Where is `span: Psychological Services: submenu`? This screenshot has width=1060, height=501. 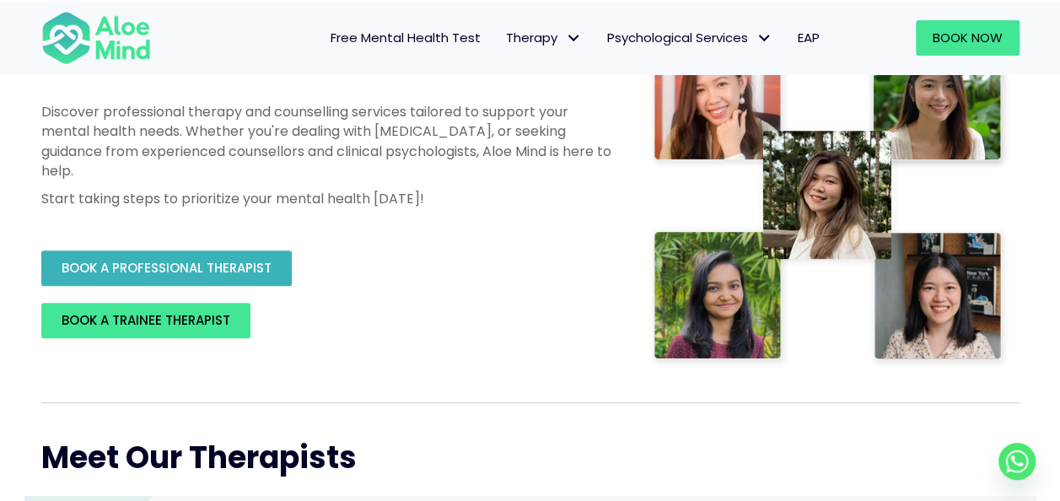
span: Psychological Services: submenu is located at coordinates (764, 37).